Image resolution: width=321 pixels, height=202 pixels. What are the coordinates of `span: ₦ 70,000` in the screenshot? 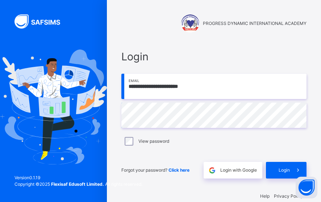 It's located at (220, 131).